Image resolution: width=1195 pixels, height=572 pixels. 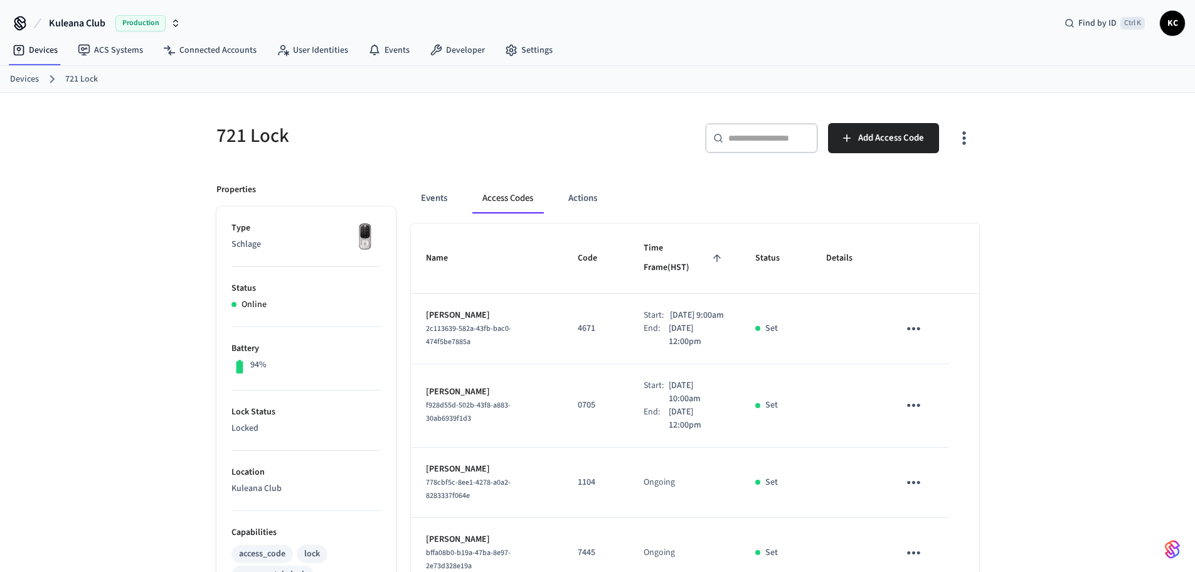 I want to click on p: Capabilities, so click(x=306, y=532).